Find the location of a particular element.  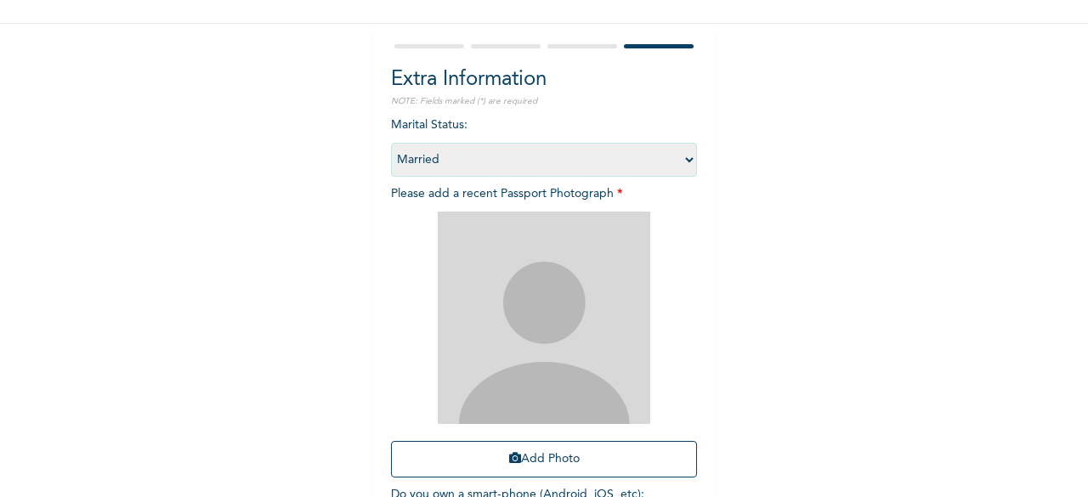

h2: Extra Information is located at coordinates (544, 80).